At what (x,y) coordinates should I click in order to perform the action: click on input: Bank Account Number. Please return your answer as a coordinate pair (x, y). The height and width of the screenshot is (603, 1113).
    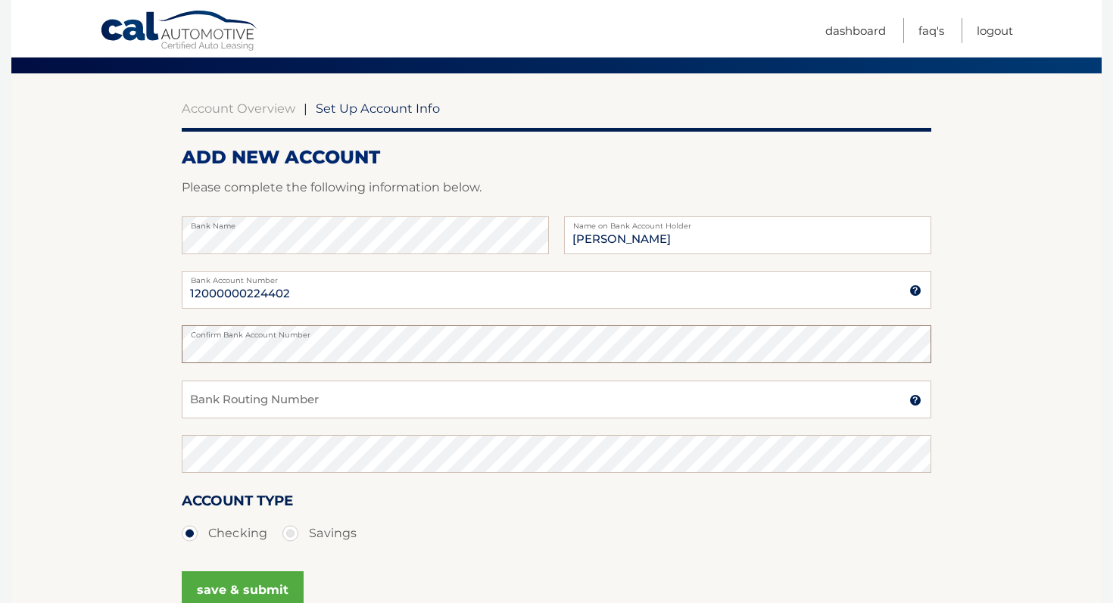
    Looking at the image, I should click on (556, 290).